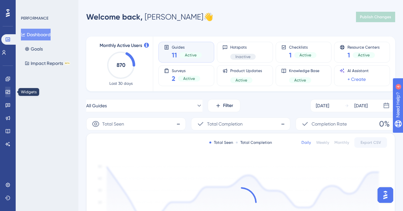 This screenshot has width=403, height=211. I want to click on span: Resource Centers, so click(363, 47).